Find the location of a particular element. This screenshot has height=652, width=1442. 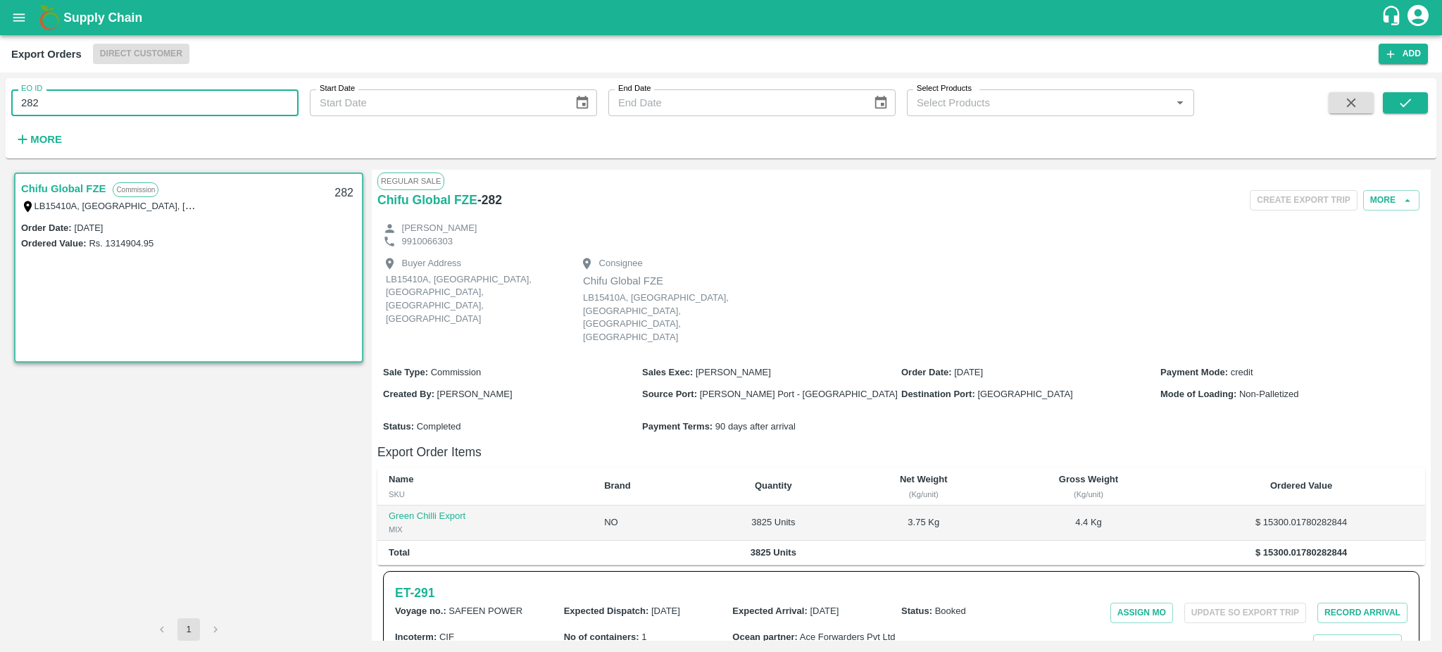

p: 9910066303 is located at coordinates (427, 242).